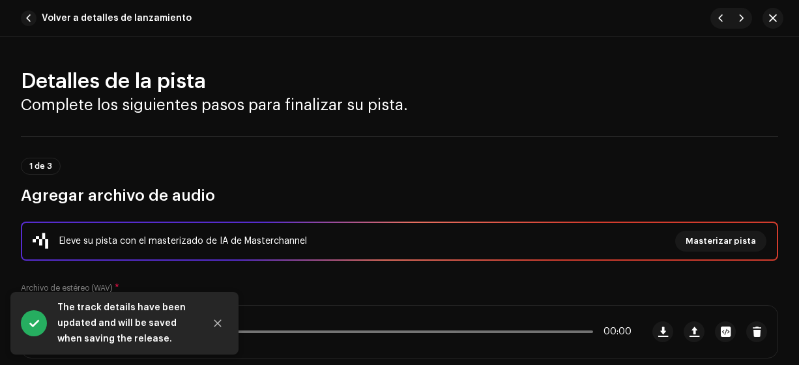 This screenshot has height=365, width=799. I want to click on div: The track details have been updated and will be saved when saving the release., so click(126, 323).